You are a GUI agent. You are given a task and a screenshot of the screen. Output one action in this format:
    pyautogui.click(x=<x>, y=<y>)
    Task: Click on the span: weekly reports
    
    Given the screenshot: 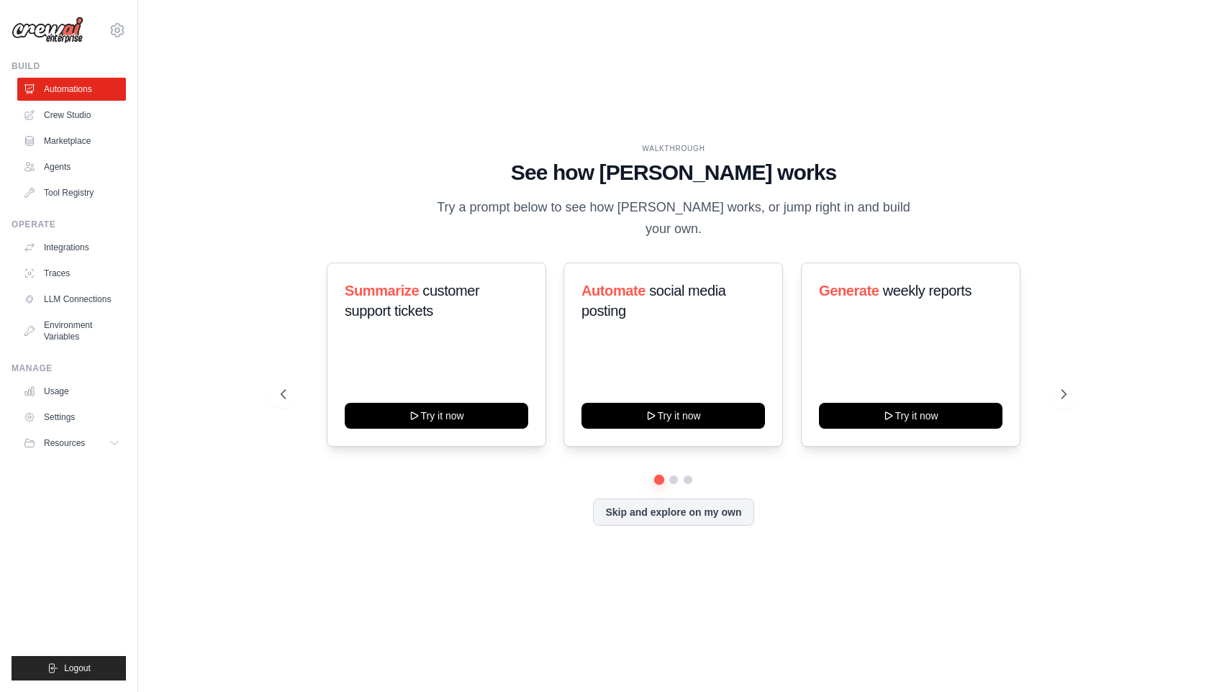 What is the action you would take?
    pyautogui.click(x=926, y=291)
    